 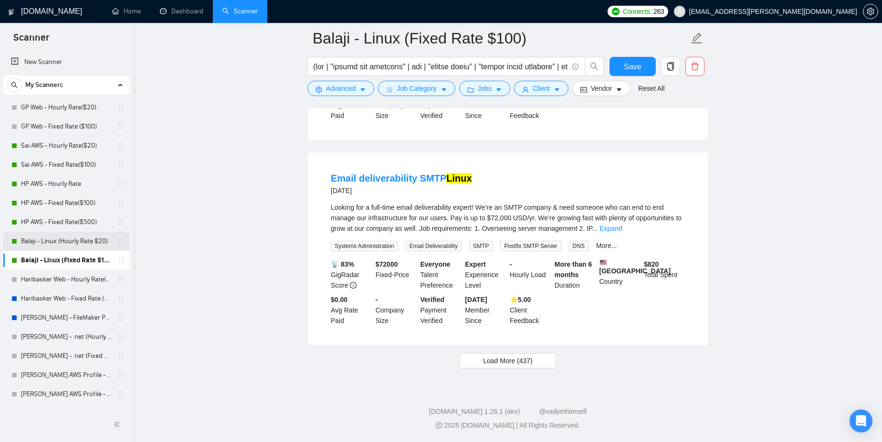 What do you see at coordinates (66, 222) in the screenshot?
I see `a: HP AWS - Fixed Rate($500)` at bounding box center [66, 222].